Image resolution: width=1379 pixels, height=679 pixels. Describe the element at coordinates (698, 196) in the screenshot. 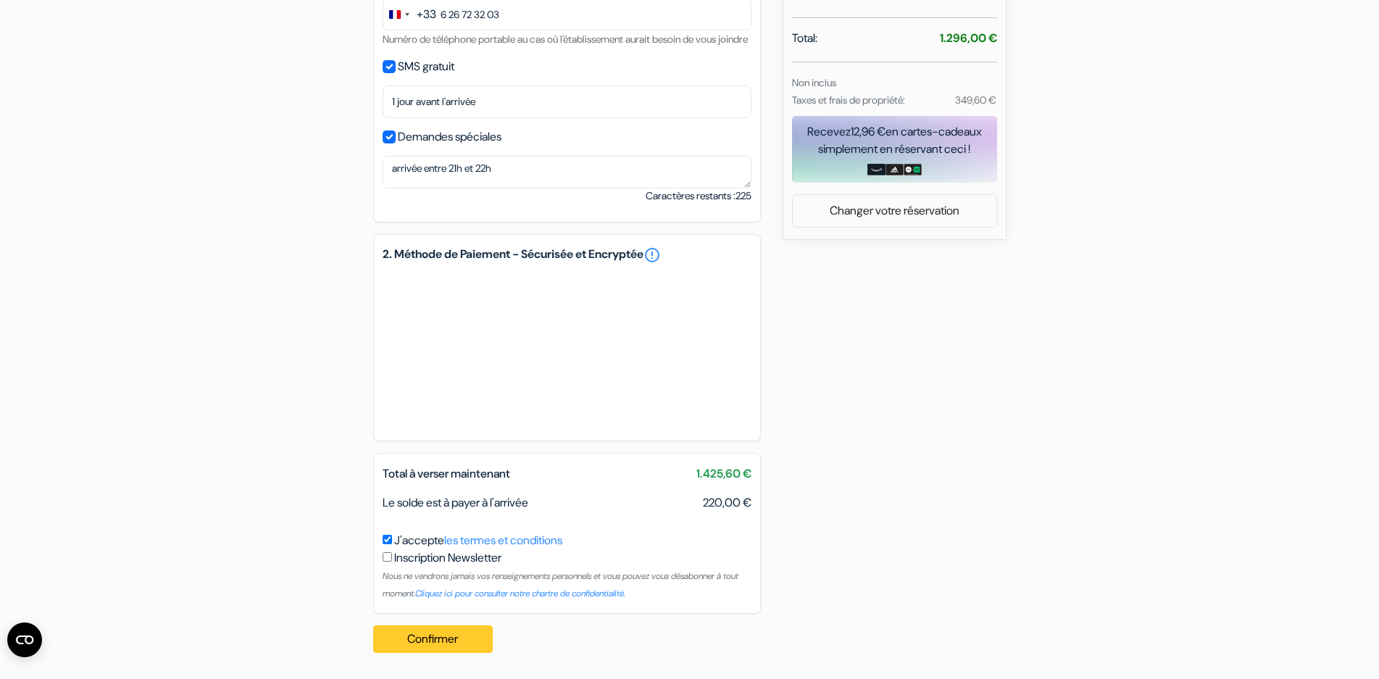

I see `small: Caractères restants :` at that location.